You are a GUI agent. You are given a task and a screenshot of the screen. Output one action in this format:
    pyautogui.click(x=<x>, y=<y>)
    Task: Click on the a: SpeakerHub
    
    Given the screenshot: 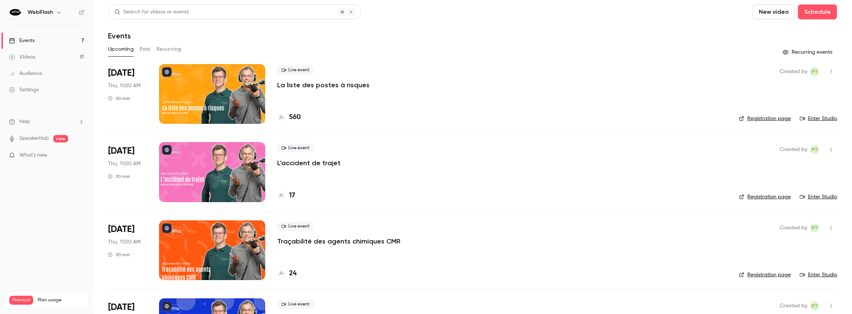 What is the action you would take?
    pyautogui.click(x=34, y=138)
    